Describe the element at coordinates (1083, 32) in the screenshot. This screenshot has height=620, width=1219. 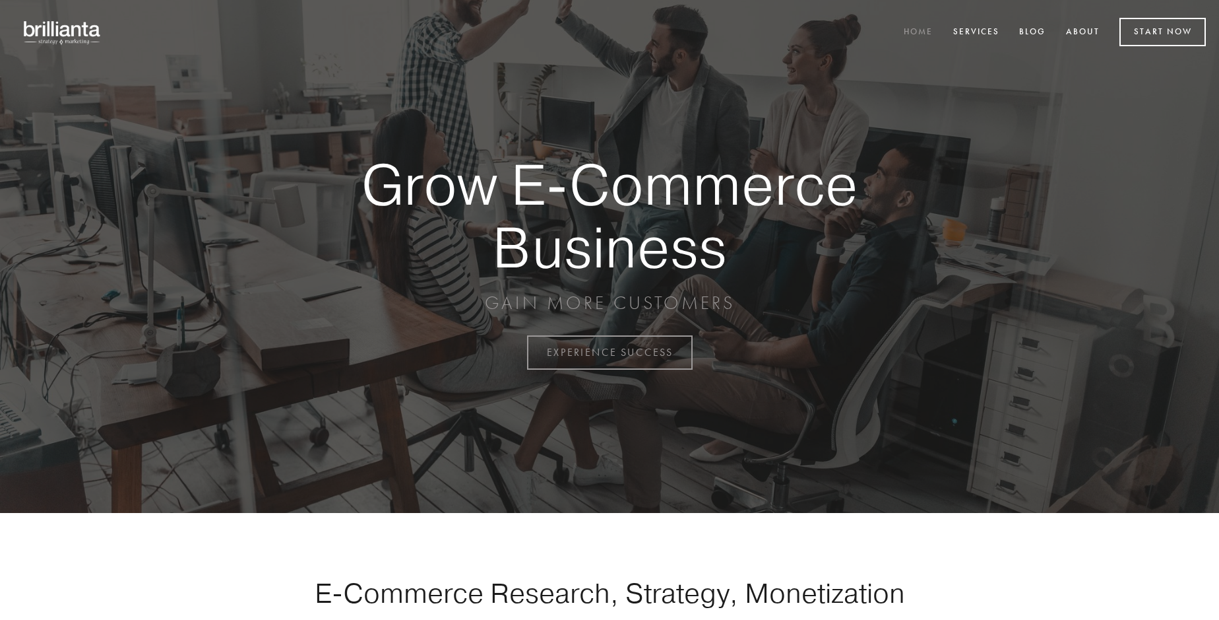
I see `a: About` at that location.